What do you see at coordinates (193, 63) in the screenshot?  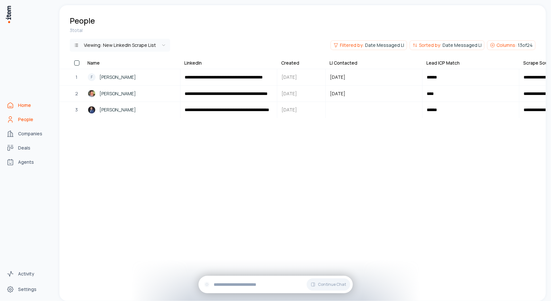 I see `div: LinkedIn` at bounding box center [193, 63].